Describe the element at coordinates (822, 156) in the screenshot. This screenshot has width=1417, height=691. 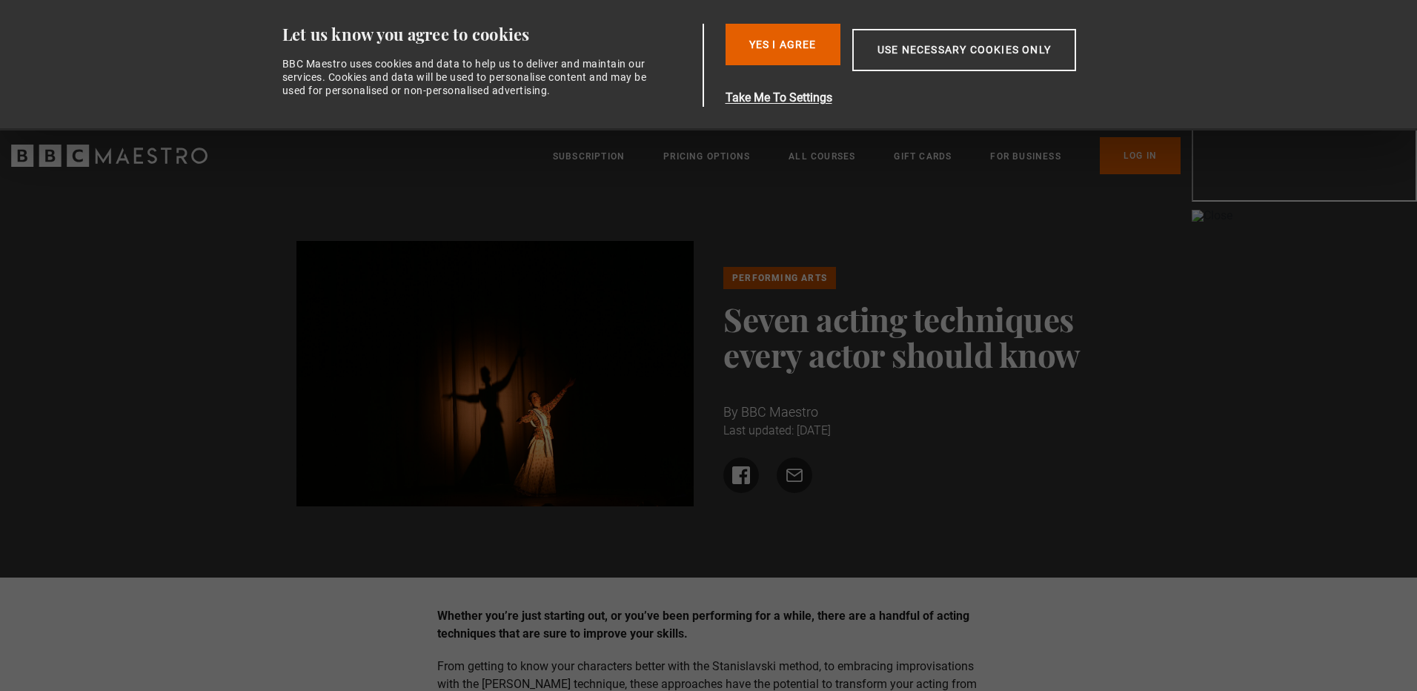
I see `a: All Courses` at that location.